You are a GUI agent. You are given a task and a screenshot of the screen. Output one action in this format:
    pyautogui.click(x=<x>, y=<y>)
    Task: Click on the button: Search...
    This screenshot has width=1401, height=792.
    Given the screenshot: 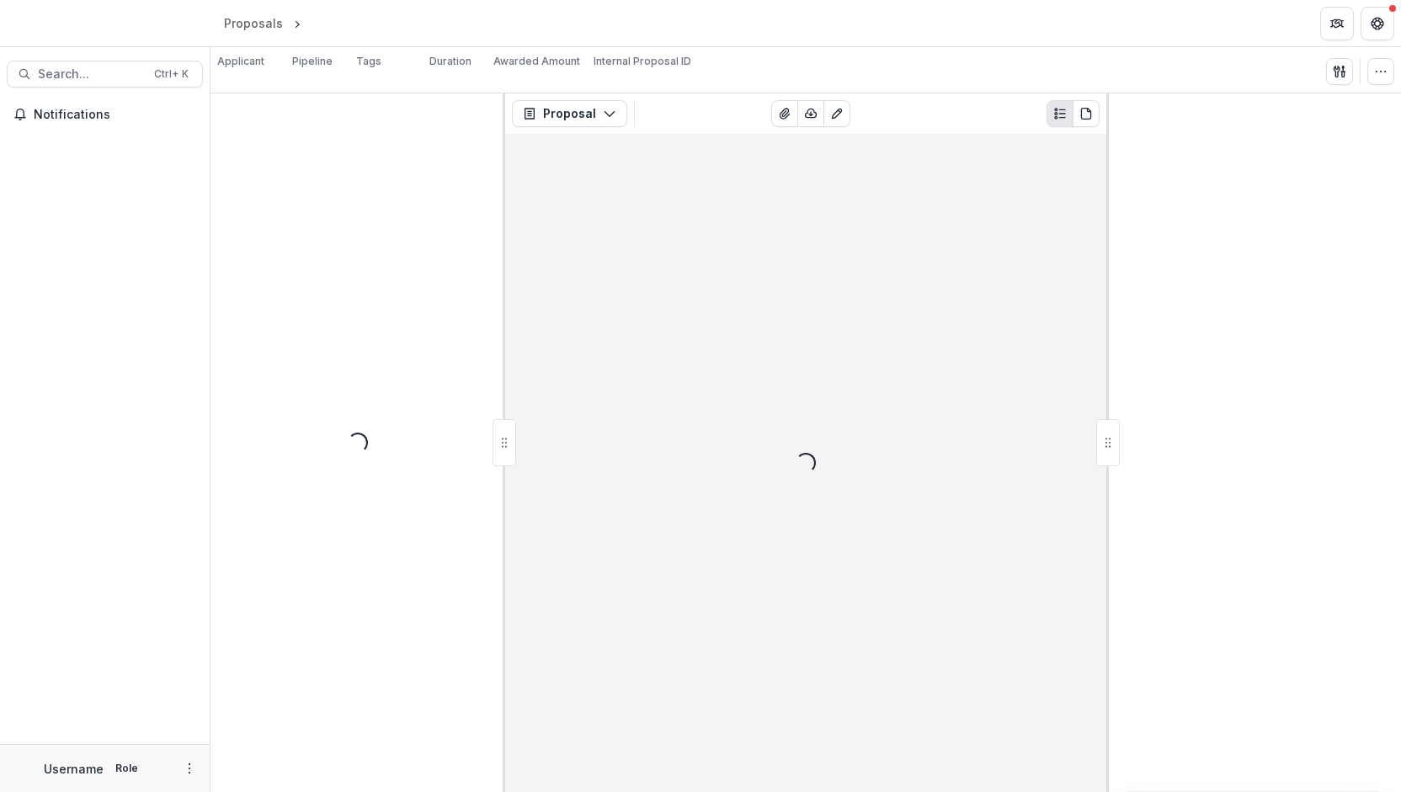 What is the action you would take?
    pyautogui.click(x=104, y=74)
    